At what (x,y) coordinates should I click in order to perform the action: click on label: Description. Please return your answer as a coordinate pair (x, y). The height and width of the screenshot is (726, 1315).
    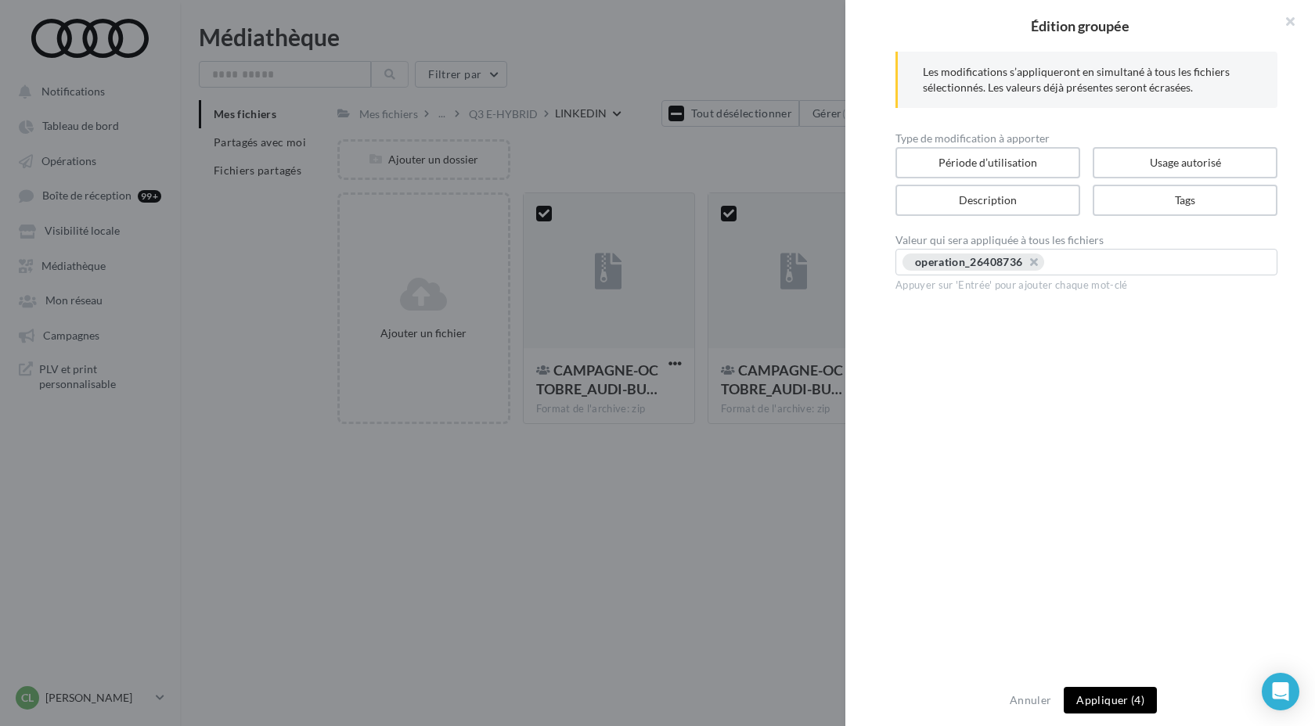
    Looking at the image, I should click on (987, 200).